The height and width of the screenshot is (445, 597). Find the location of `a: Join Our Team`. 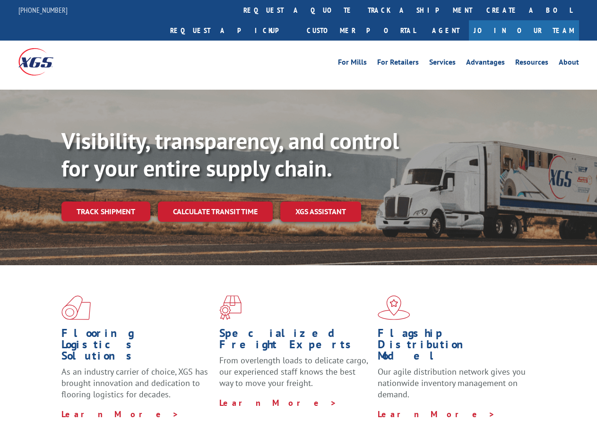

a: Join Our Team is located at coordinates (523, 30).